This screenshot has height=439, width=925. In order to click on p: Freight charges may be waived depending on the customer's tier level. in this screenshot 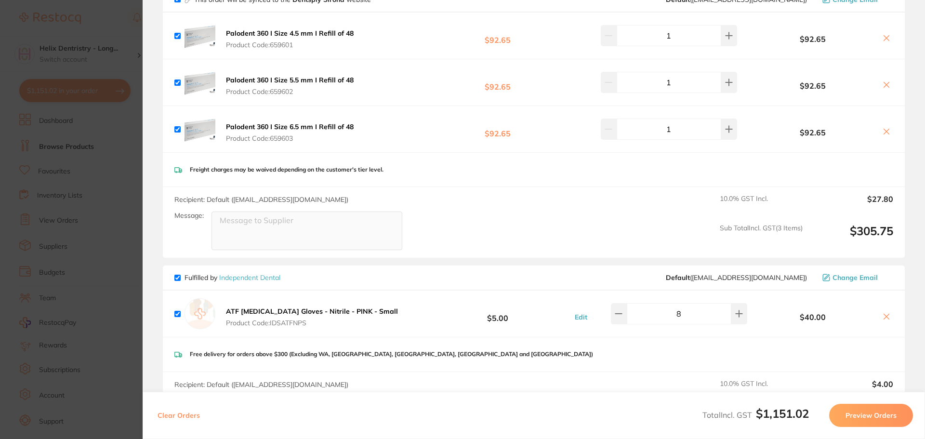, I will do `click(287, 170)`.